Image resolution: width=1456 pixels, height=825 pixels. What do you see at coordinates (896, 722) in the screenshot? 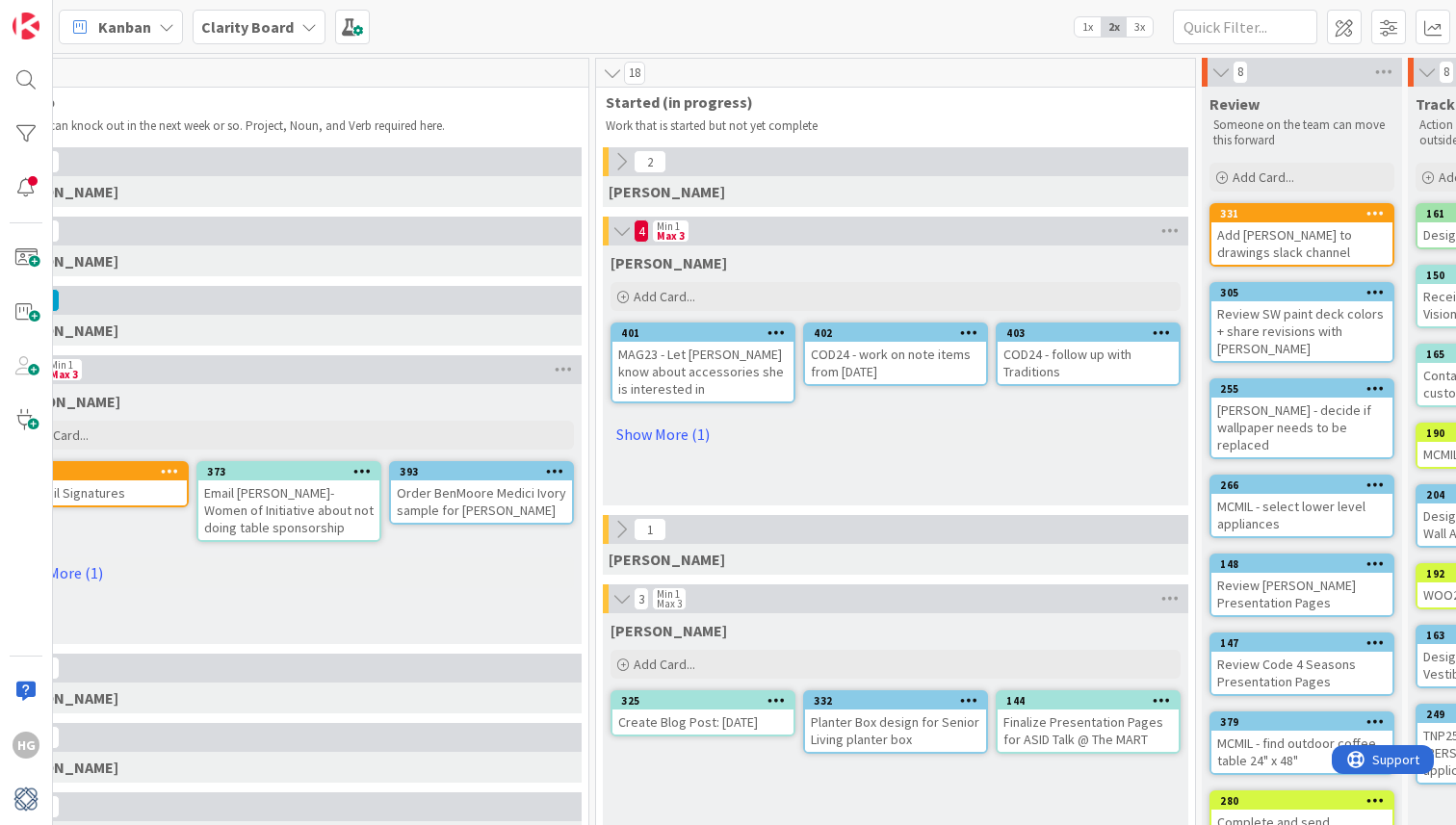
I see `a: 332Planter Box design for Senior Living planter box` at bounding box center [896, 722].